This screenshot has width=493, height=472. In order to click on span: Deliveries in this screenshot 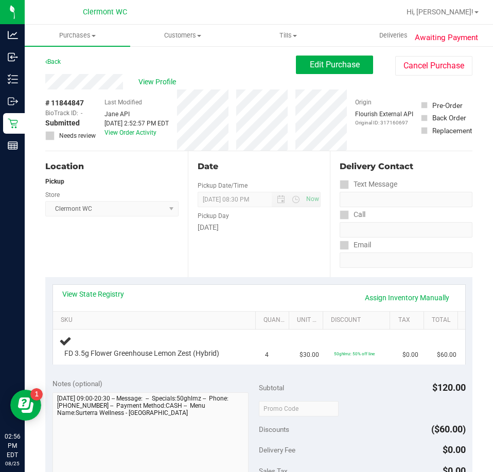, I will do `click(393, 35)`.